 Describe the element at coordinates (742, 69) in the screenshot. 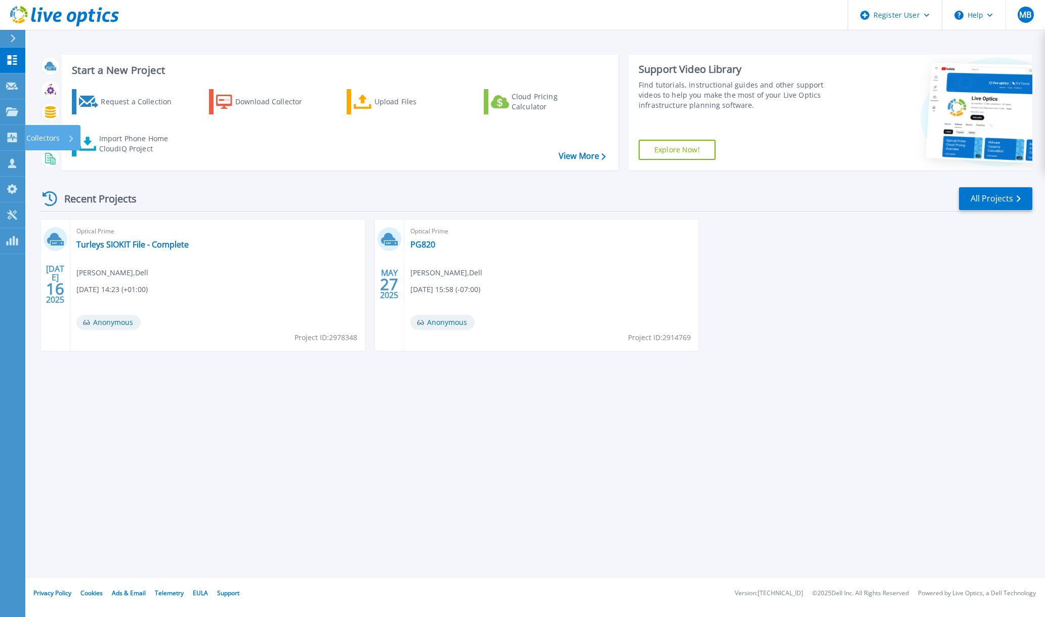

I see `div: Support Video Library` at that location.